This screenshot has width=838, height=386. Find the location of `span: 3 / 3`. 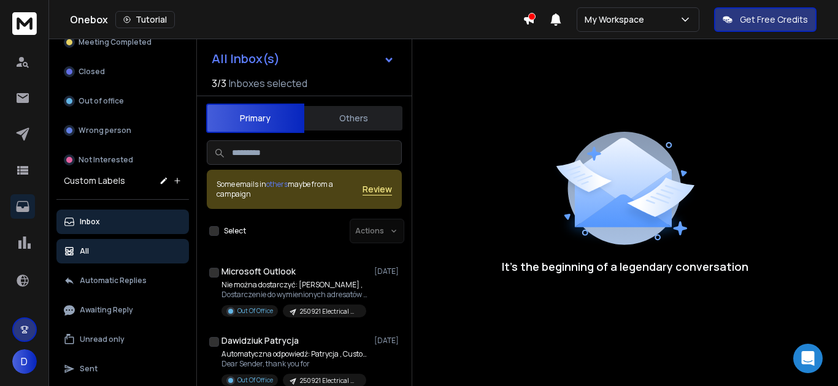

span: 3 / 3 is located at coordinates (219, 83).